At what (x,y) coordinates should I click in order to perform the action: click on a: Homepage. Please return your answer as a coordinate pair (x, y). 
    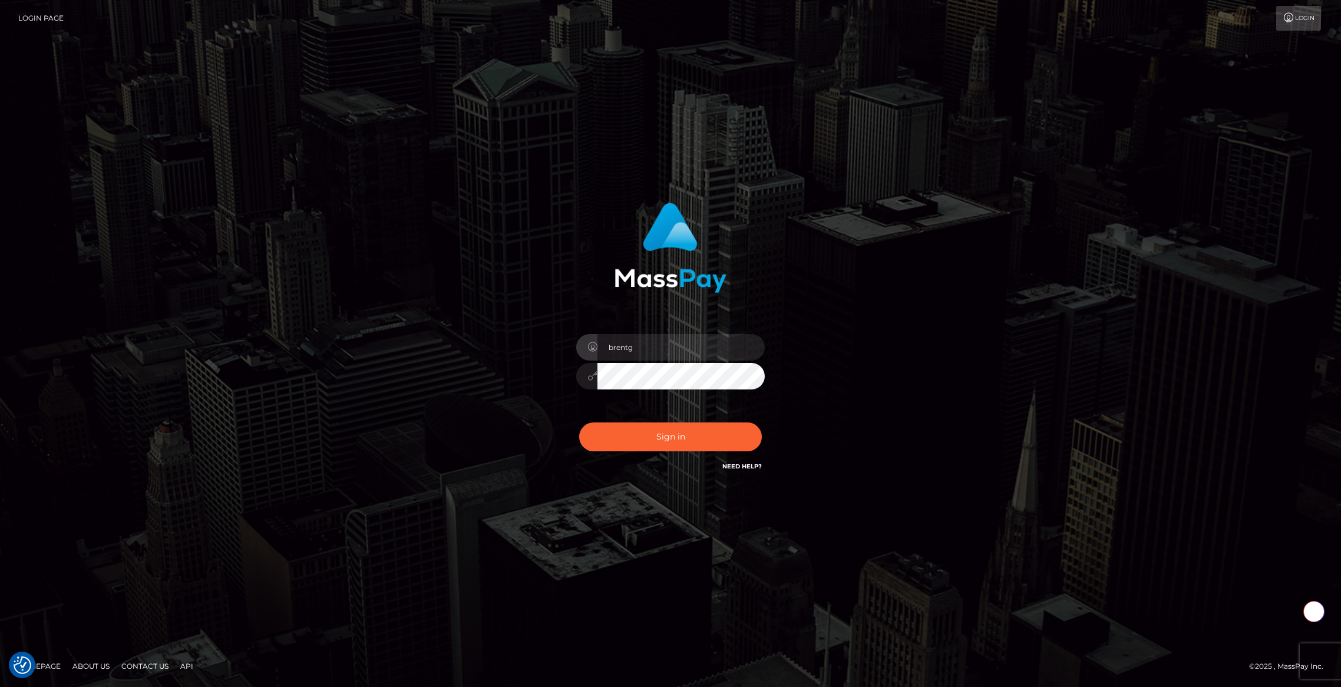
    Looking at the image, I should click on (39, 666).